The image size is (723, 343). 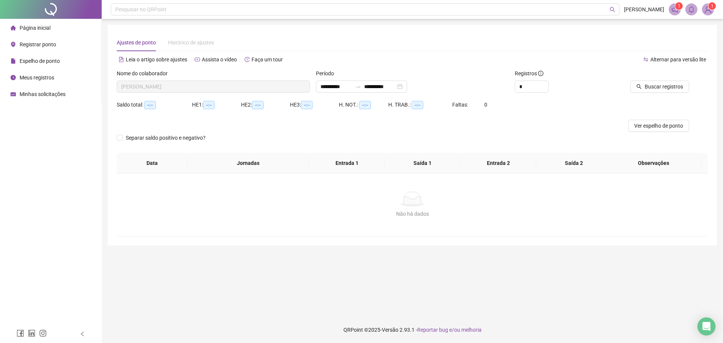 What do you see at coordinates (713, 6) in the screenshot?
I see `sup: Atualize o seu contato no menu Meus Dados` at bounding box center [713, 6].